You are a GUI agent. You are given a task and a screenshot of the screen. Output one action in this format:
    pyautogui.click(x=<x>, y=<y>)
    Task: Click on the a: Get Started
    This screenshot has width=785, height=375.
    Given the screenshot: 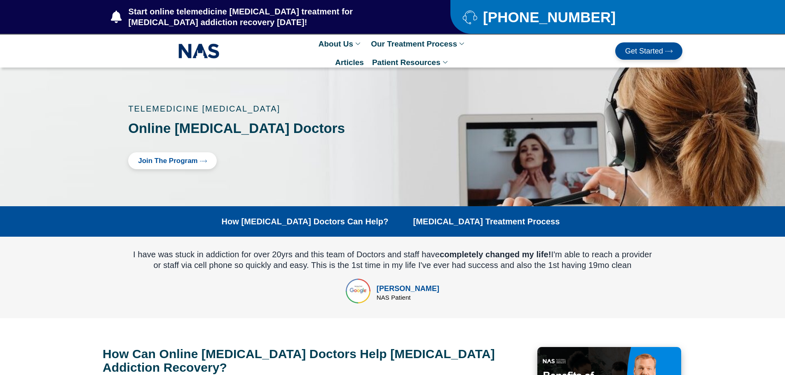 What is the action you would take?
    pyautogui.click(x=648, y=51)
    